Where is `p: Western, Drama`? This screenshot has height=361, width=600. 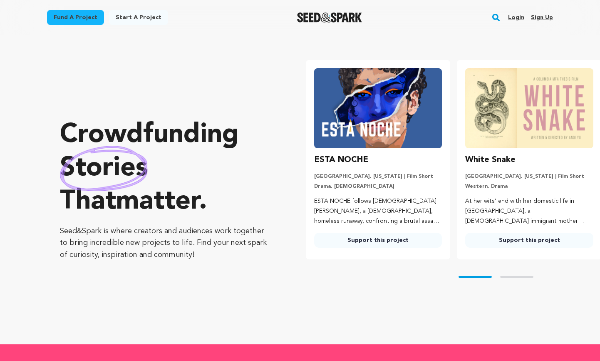 p: Western, Drama is located at coordinates (529, 186).